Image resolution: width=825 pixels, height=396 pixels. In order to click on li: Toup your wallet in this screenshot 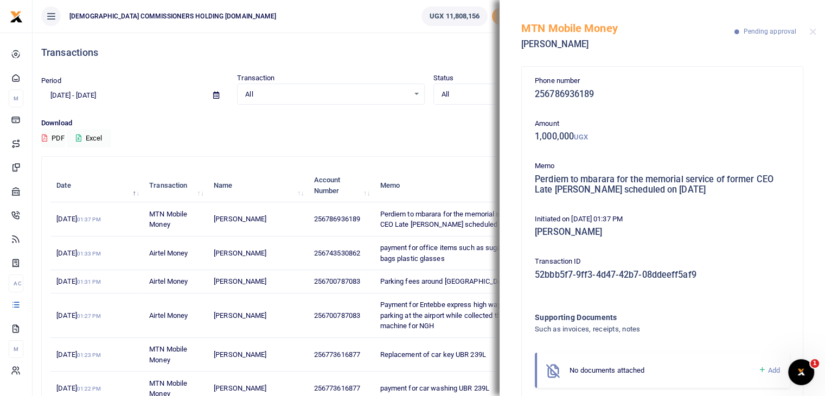, I will do `click(519, 16)`.